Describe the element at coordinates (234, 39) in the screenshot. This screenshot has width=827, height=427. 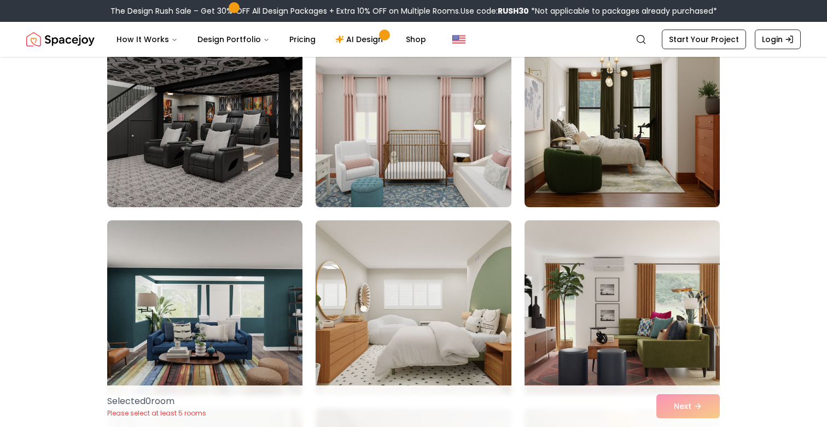
I see `button: Design Portfolio` at that location.